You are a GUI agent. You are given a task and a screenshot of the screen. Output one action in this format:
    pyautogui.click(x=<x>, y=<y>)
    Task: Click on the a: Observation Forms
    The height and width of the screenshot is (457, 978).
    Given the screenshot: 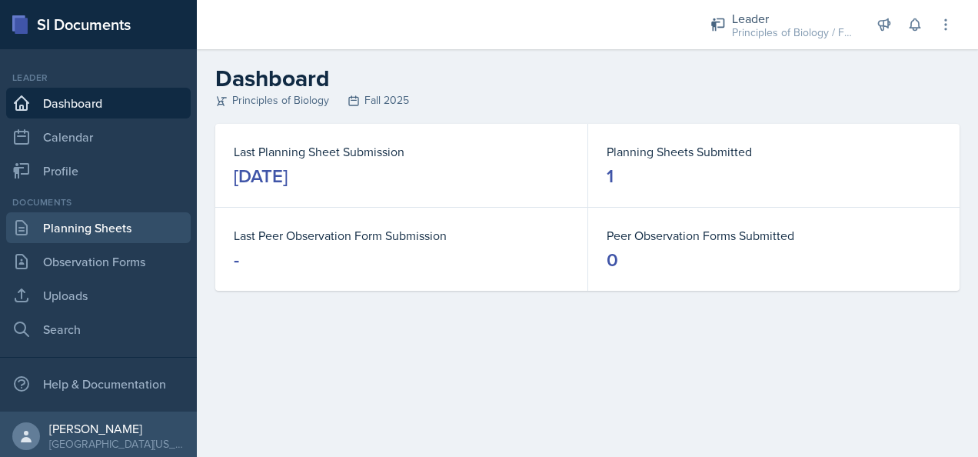 What is the action you would take?
    pyautogui.click(x=98, y=261)
    